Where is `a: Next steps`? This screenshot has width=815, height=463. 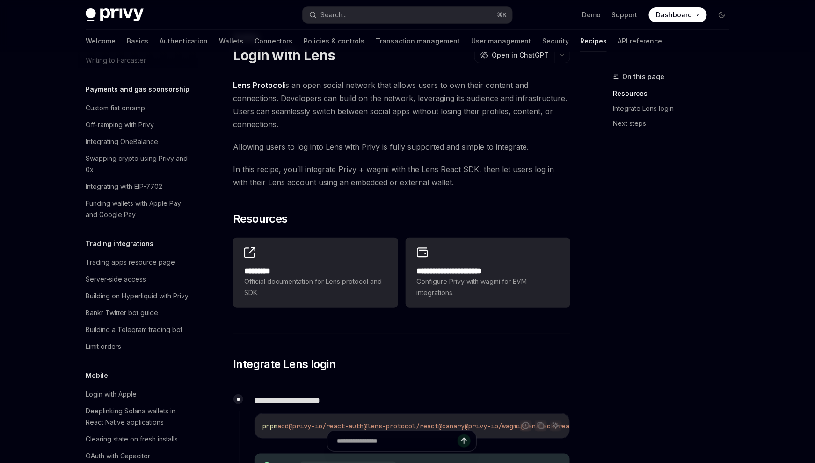 a: Next steps is located at coordinates (675, 124).